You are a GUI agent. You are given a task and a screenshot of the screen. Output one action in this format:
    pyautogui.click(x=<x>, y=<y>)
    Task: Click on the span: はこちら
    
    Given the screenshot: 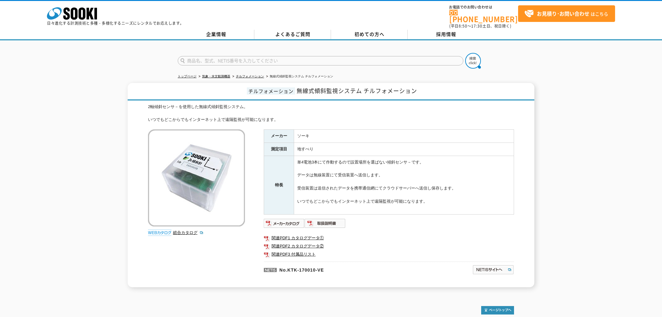 What is the action you would take?
    pyautogui.click(x=566, y=14)
    